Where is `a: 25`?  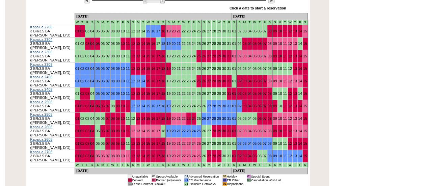
a: 25 is located at coordinates (199, 44).